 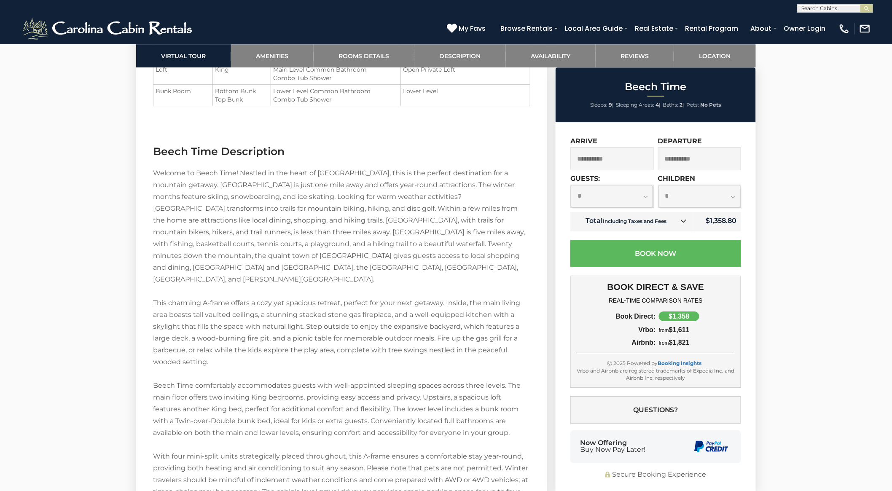 What do you see at coordinates (655, 363) in the screenshot?
I see `div: Ⓒ 2025 Powered by` at bounding box center [655, 363].